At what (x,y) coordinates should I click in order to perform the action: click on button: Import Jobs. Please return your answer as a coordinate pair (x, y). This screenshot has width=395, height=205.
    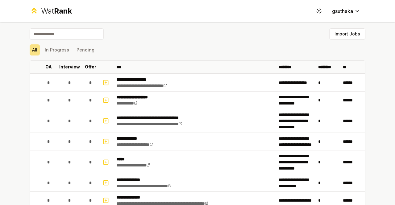
    Looking at the image, I should click on (347, 34).